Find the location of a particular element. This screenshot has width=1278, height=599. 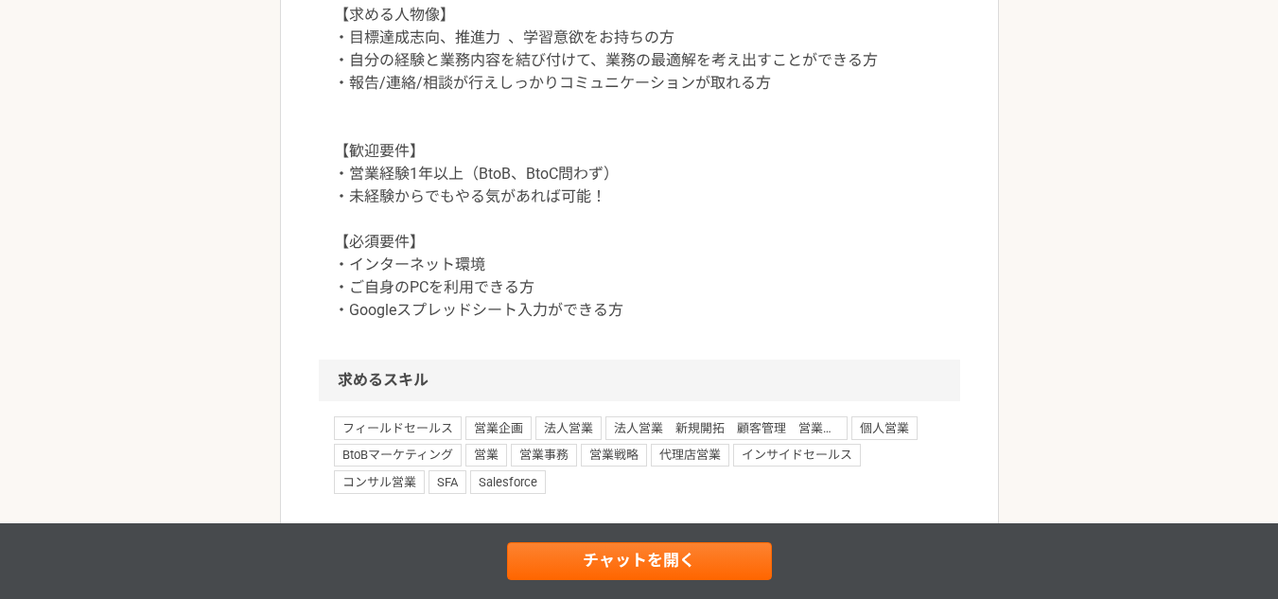

span: 法人営業 新規開拓 顧客管理 営業提案 is located at coordinates (726, 428).